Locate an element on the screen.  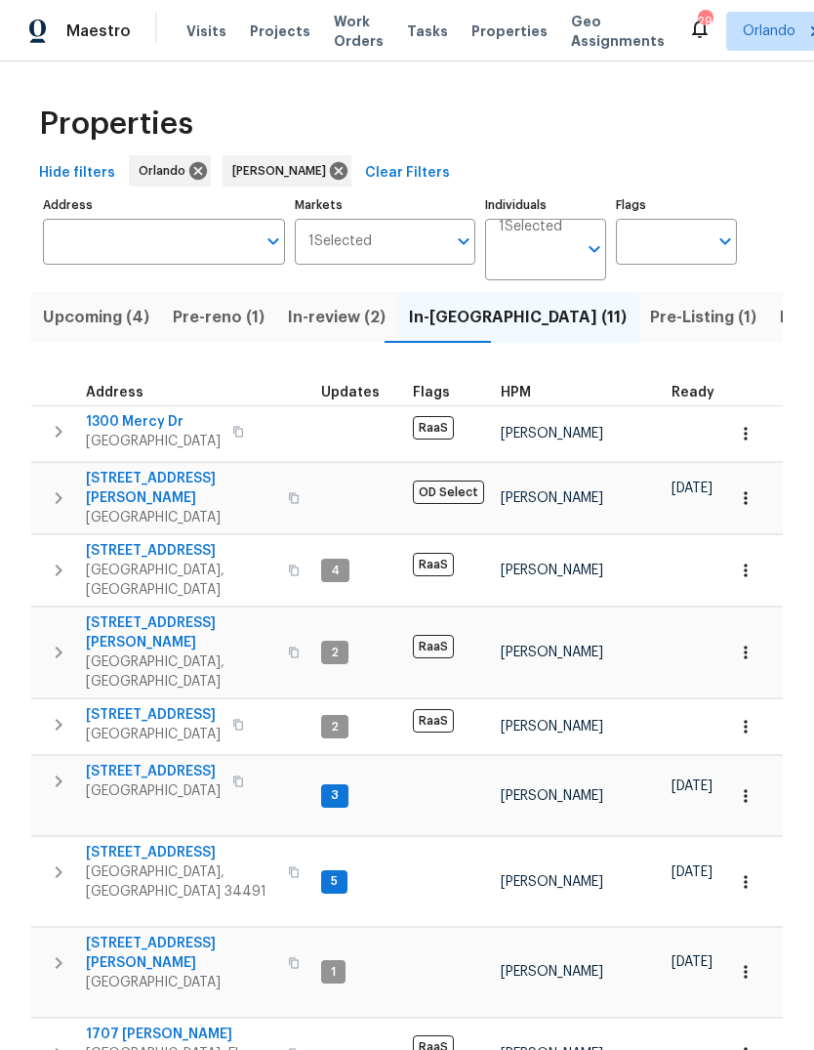
span: Work Orders is located at coordinates (358, 31).